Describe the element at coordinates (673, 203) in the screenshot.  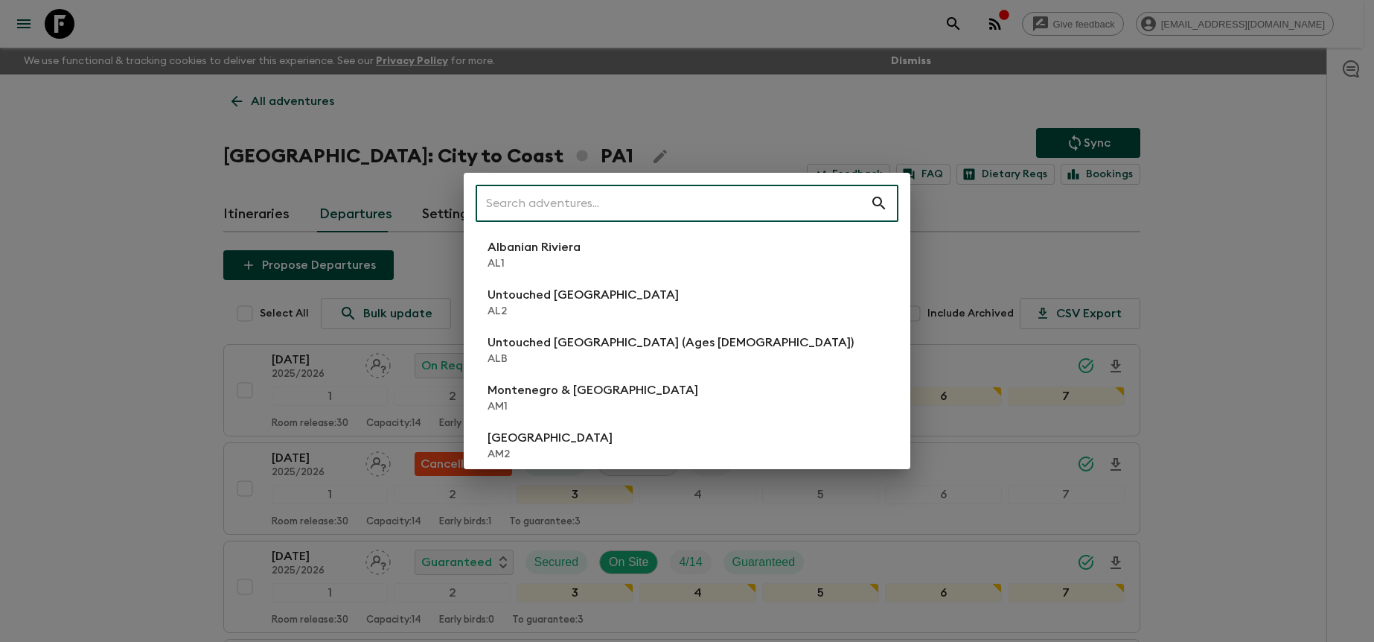
I see `input: Search adventures...` at that location.